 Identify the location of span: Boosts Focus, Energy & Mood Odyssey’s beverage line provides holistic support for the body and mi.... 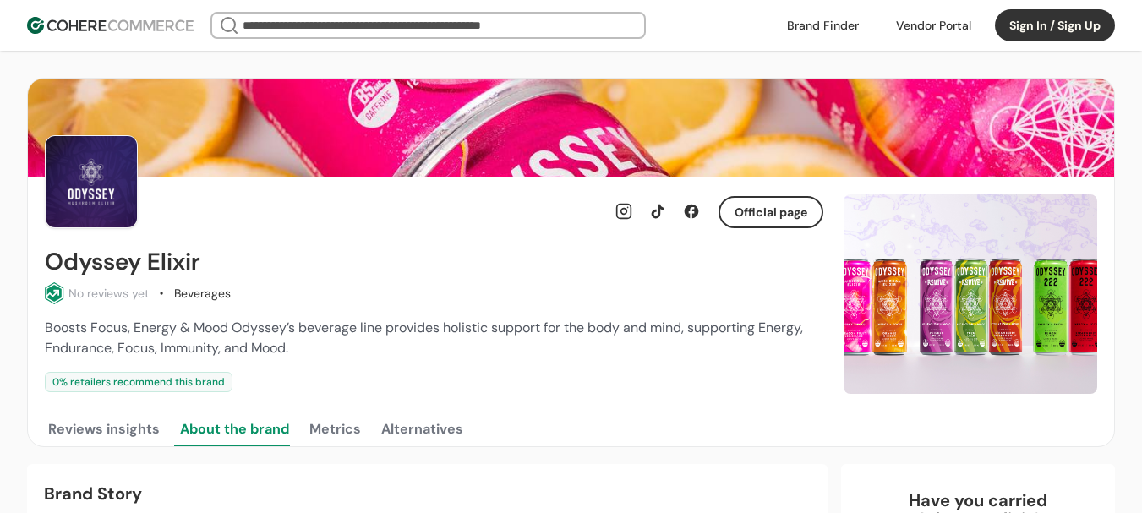
(424, 337).